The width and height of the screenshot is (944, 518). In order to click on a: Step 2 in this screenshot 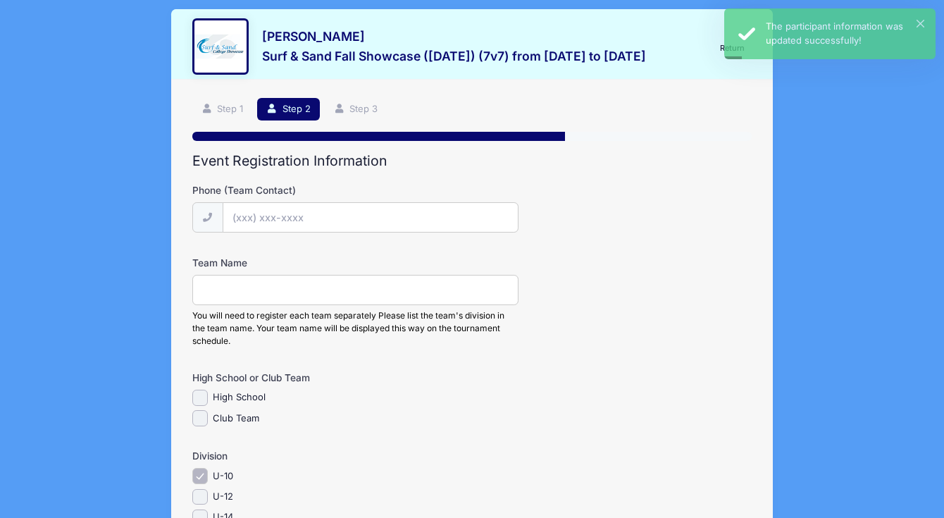, I will do `click(288, 109)`.